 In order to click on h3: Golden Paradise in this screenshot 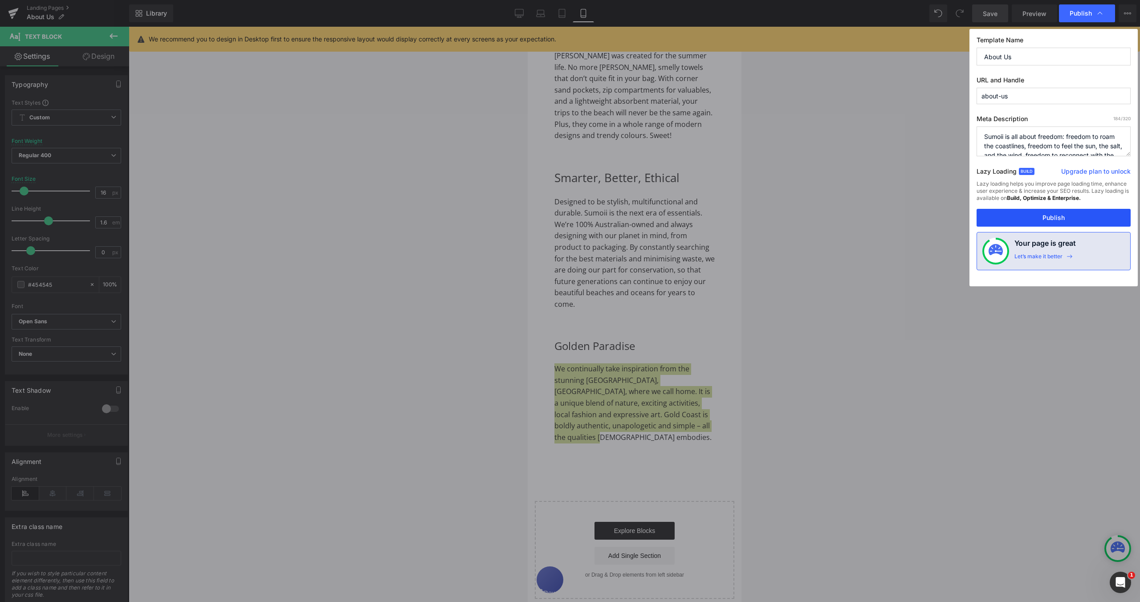, I will do `click(107, 319)`.